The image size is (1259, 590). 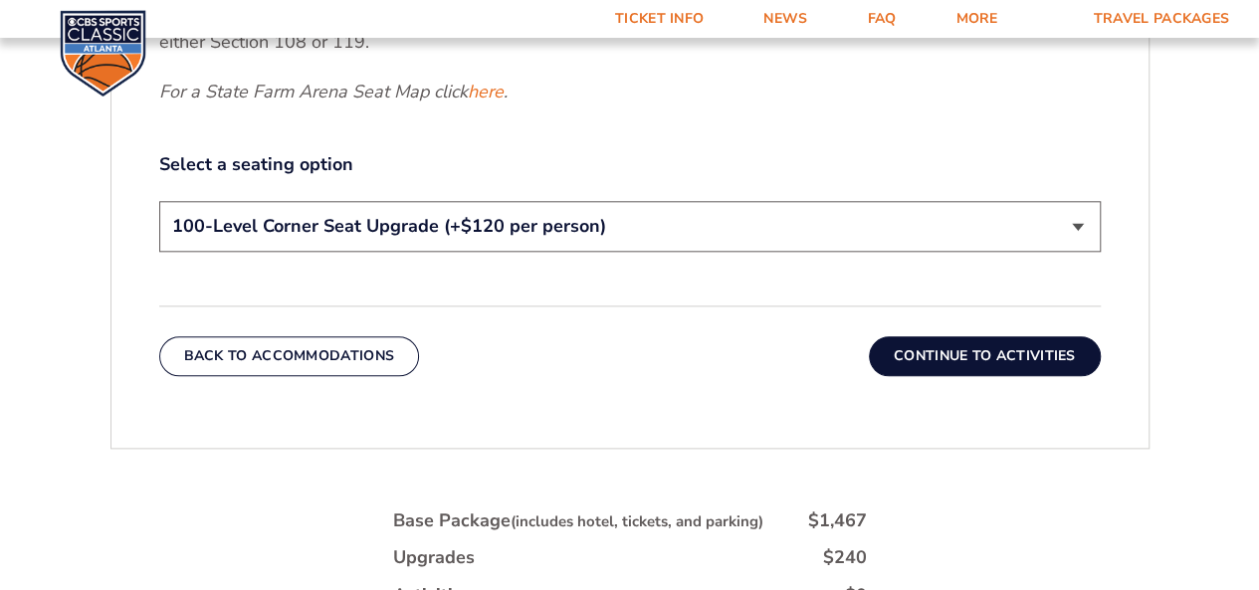 What do you see at coordinates (837, 521) in the screenshot?
I see `div: $1,467` at bounding box center [837, 521].